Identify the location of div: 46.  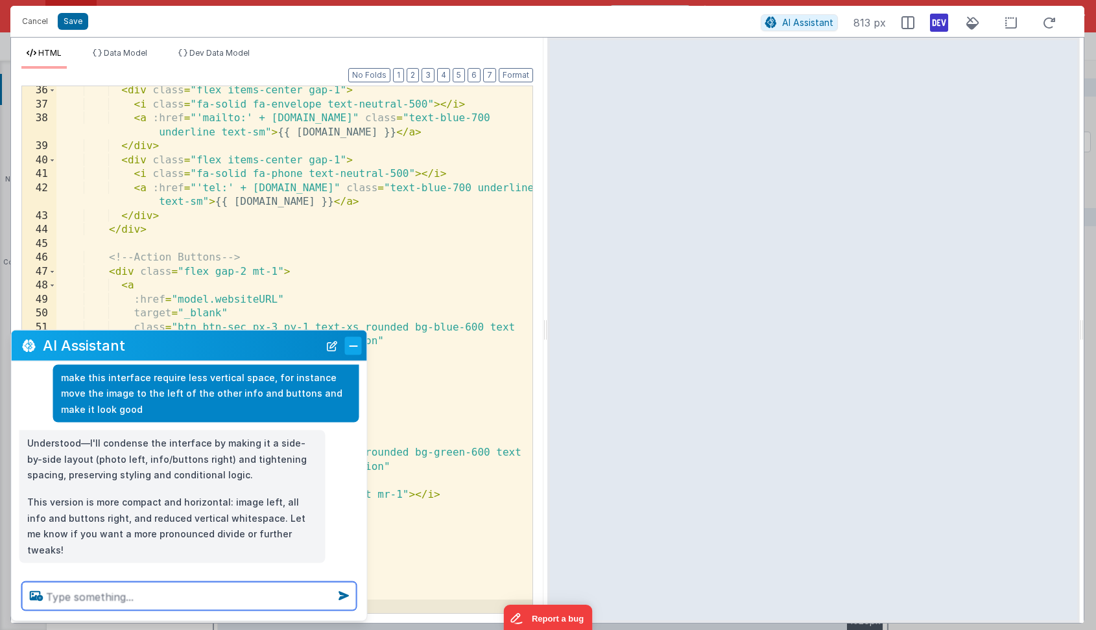
(39, 258).